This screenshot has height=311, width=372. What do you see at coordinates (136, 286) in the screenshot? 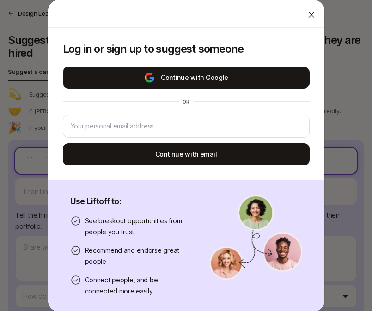
I see `p: Connect people, and be connected more easily` at bounding box center [136, 286].